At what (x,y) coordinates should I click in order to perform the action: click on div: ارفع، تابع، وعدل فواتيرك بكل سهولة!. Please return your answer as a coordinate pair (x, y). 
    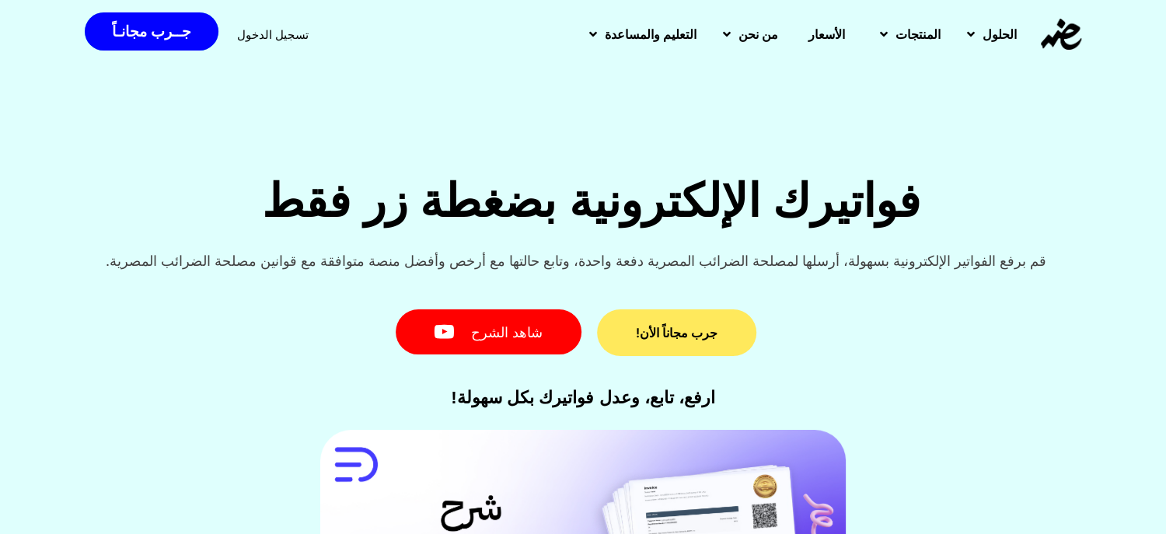
    Looking at the image, I should click on (583, 398).